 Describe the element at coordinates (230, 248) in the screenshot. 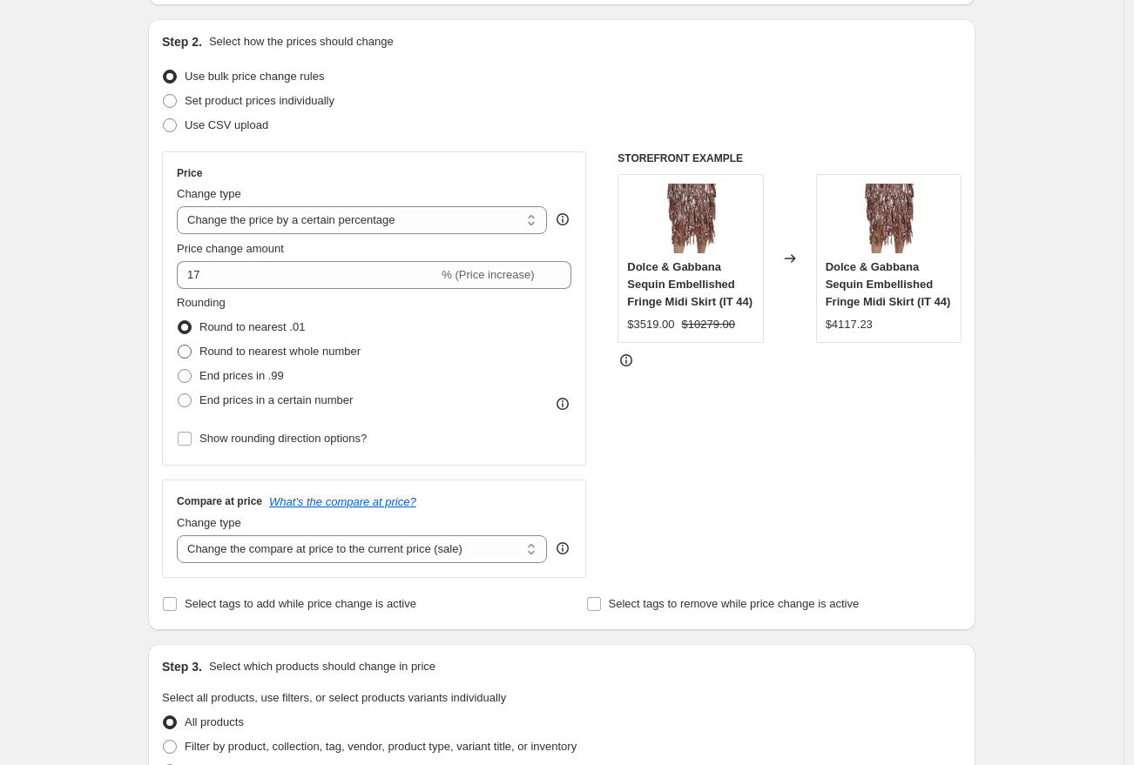

I see `span: Price change amount` at that location.